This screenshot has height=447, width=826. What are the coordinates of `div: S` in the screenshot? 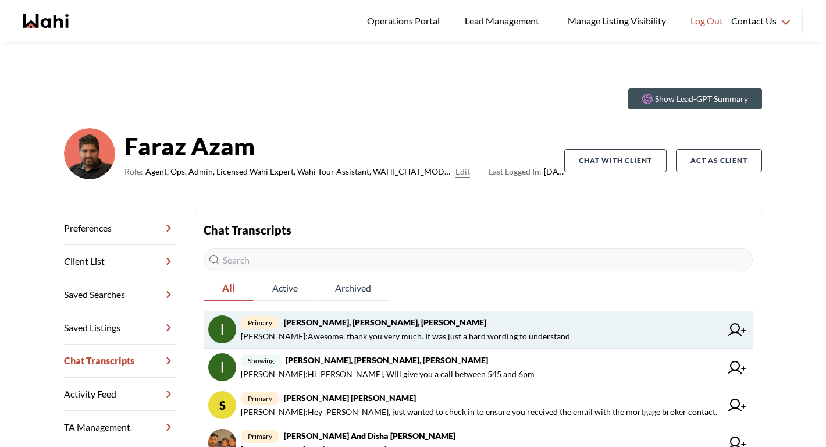 It's located at (222, 405).